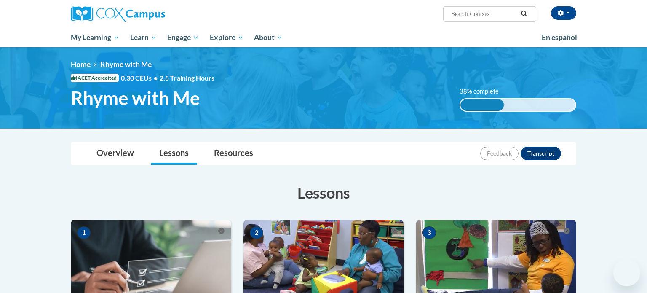  Describe the element at coordinates (257, 233) in the screenshot. I see `span: 2` at that location.